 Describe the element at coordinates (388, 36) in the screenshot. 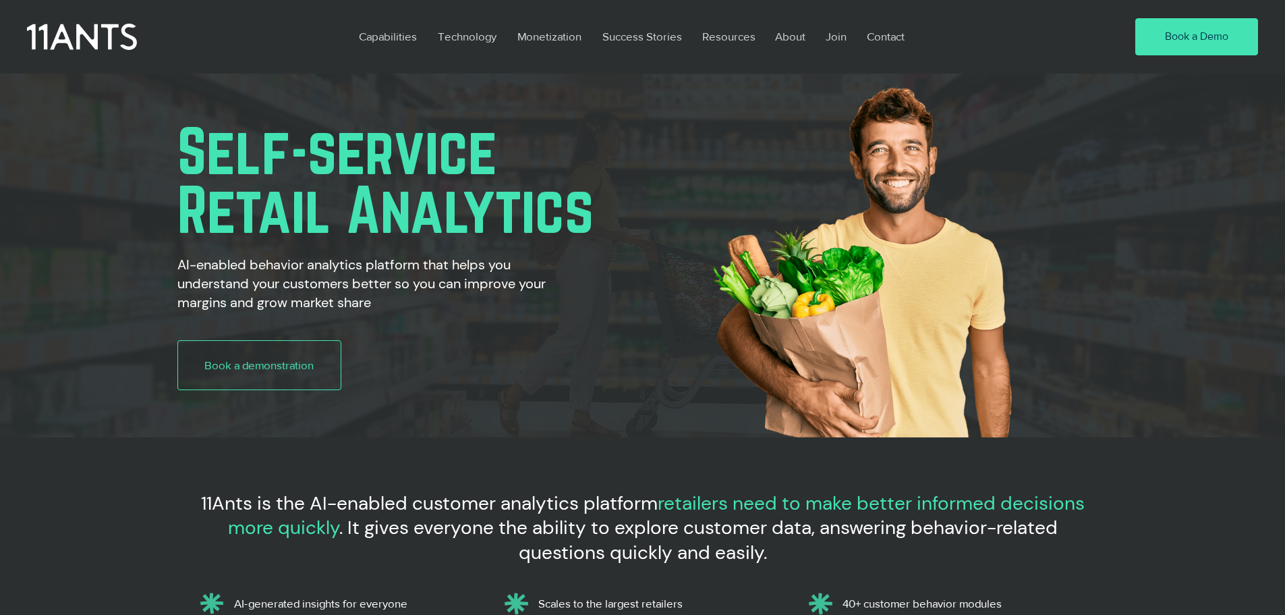

I see `a: Capabilities` at that location.